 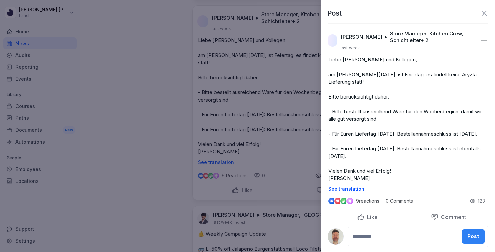 I want to click on p: See translation, so click(x=408, y=189).